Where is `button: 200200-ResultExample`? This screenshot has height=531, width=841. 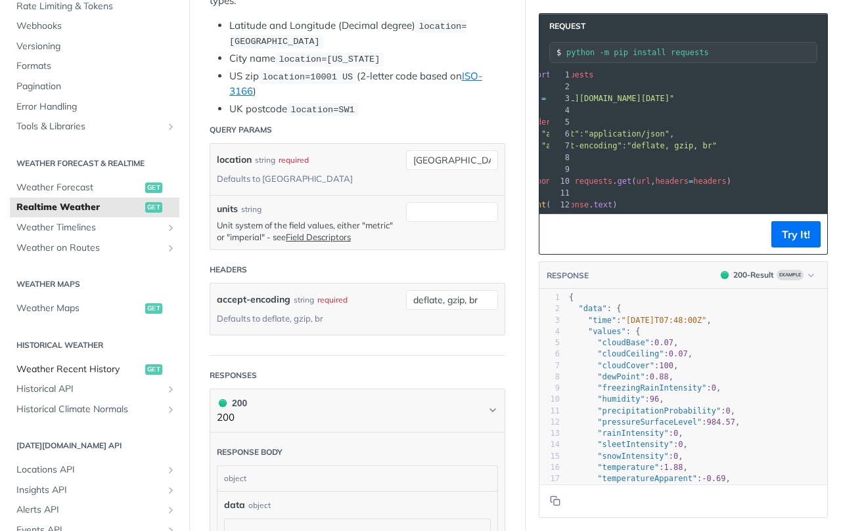
button: 200200-ResultExample is located at coordinates (767, 275).